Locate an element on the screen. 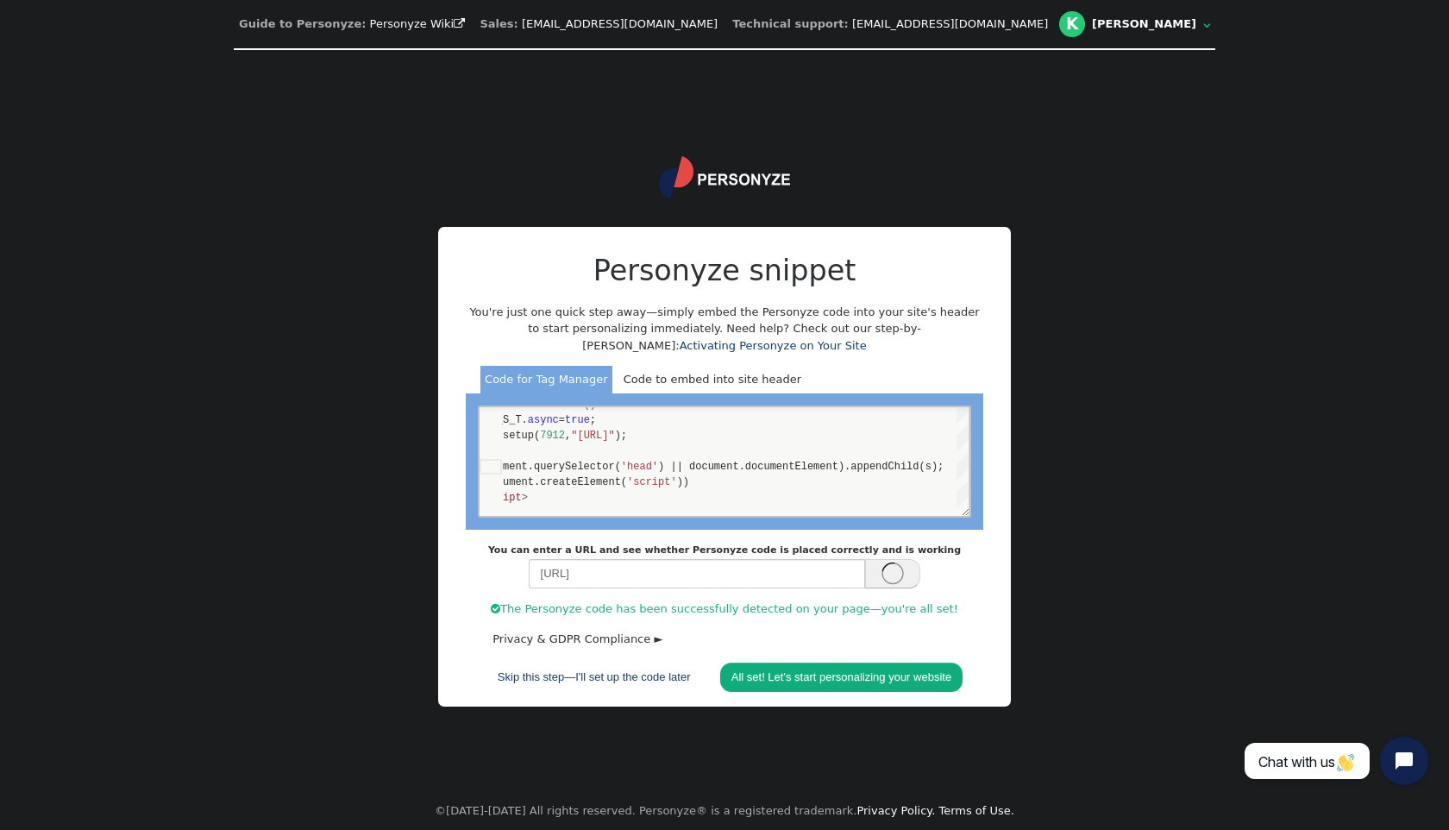  span: ) || document.documentElement).appendChild(s); is located at coordinates (321, 60).